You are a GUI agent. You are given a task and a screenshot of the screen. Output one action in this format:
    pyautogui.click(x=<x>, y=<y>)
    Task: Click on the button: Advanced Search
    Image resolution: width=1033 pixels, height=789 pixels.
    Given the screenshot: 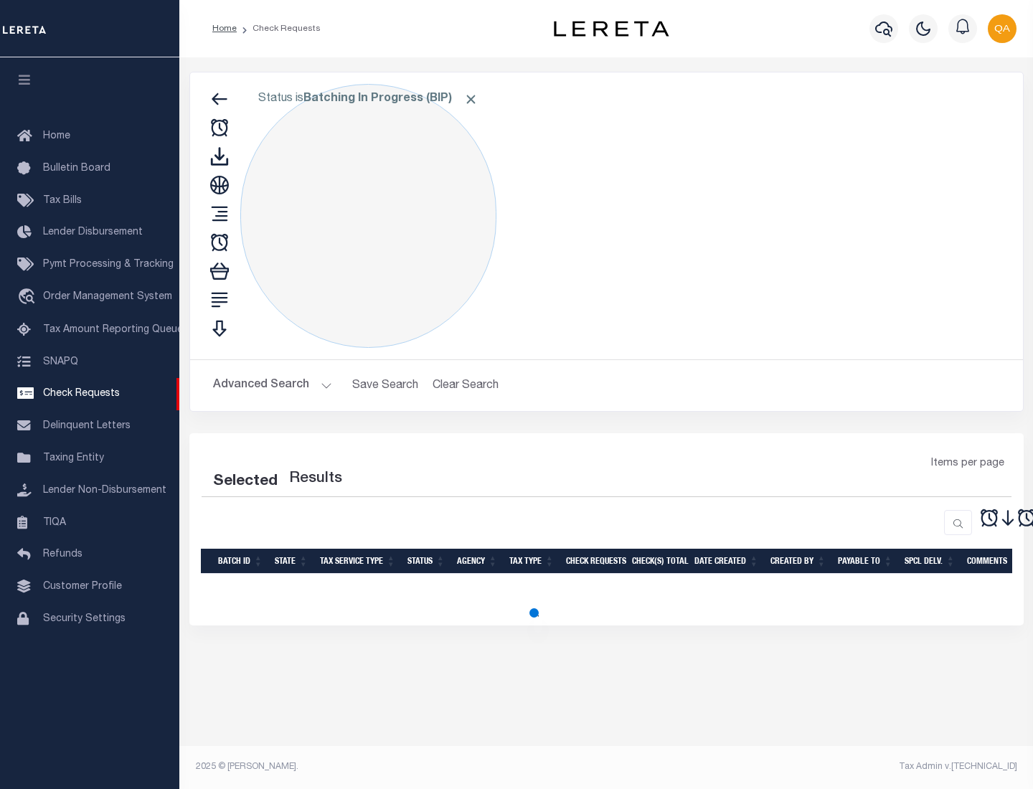 What is the action you would take?
    pyautogui.click(x=273, y=385)
    